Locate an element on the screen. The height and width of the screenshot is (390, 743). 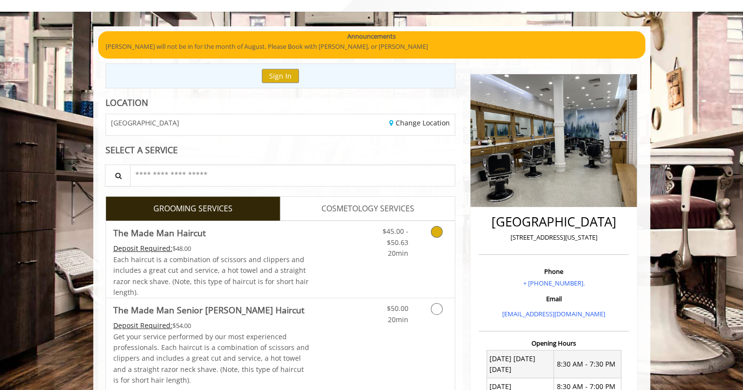
span: Each haircut is a combination of scissors and clippers and includes a great cut and service, a ho... is located at coordinates (211, 276).